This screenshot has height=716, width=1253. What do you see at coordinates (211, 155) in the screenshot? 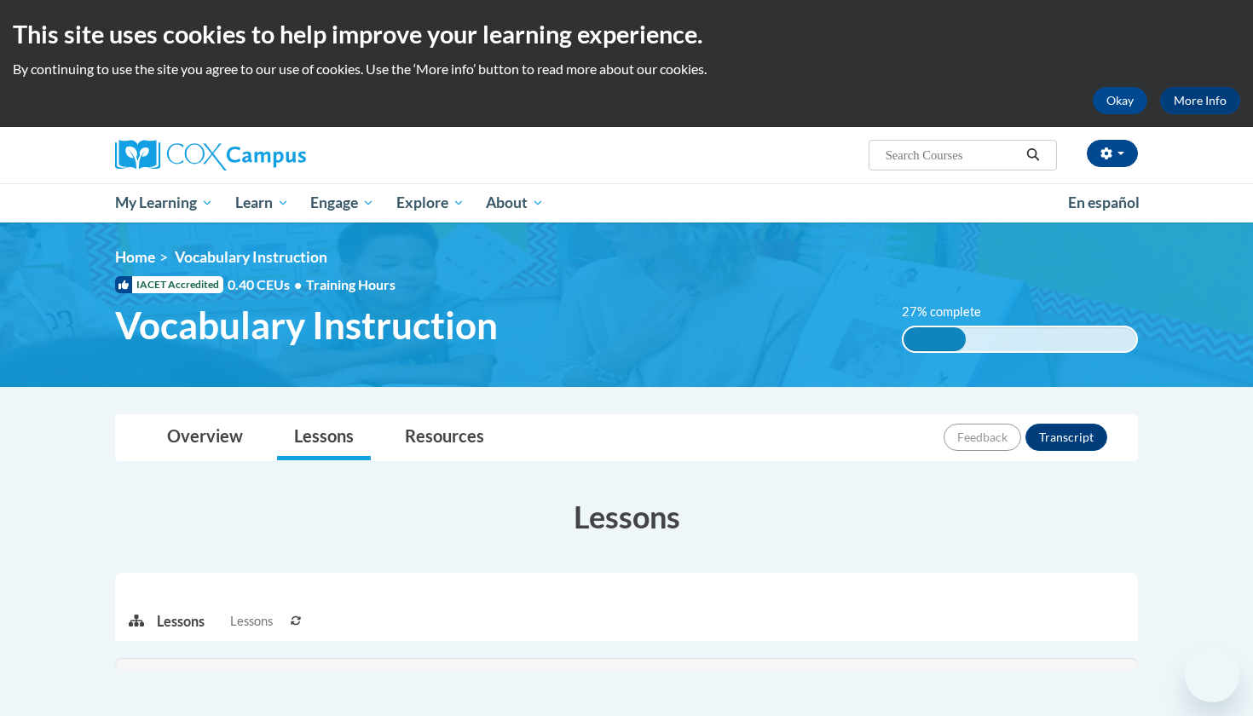
I see `img: Cox Campus` at bounding box center [211, 155].